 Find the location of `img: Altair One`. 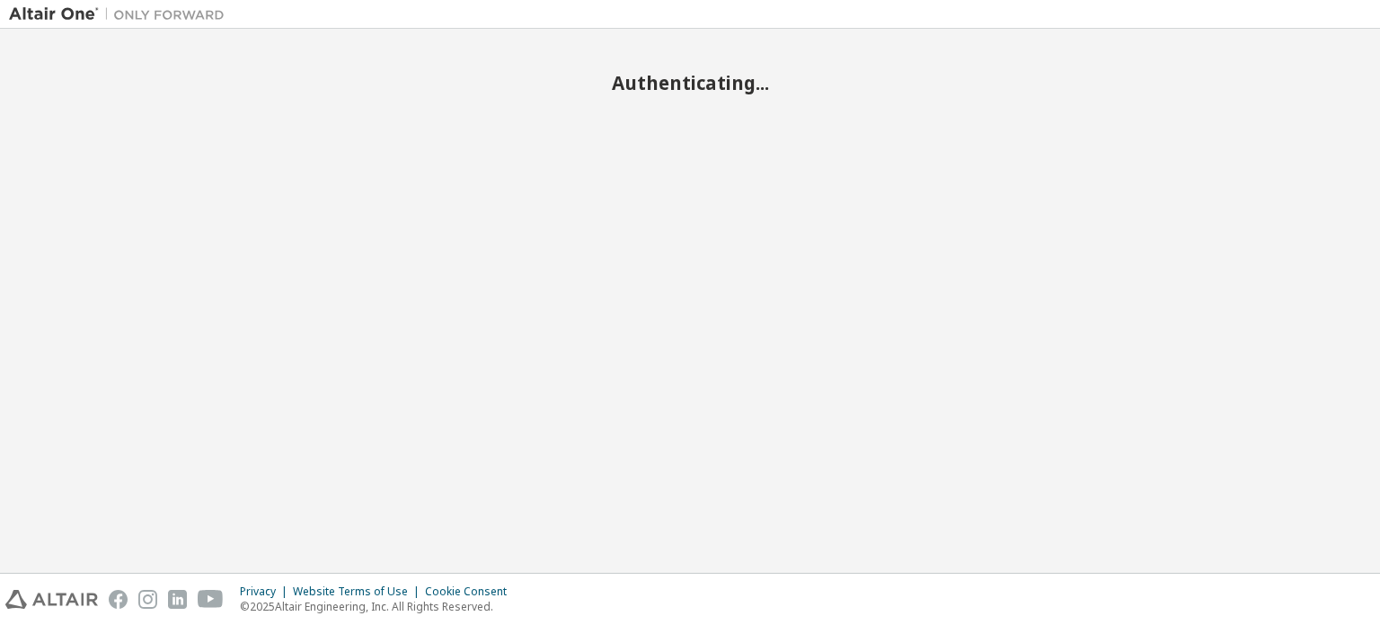

img: Altair One is located at coordinates (121, 14).